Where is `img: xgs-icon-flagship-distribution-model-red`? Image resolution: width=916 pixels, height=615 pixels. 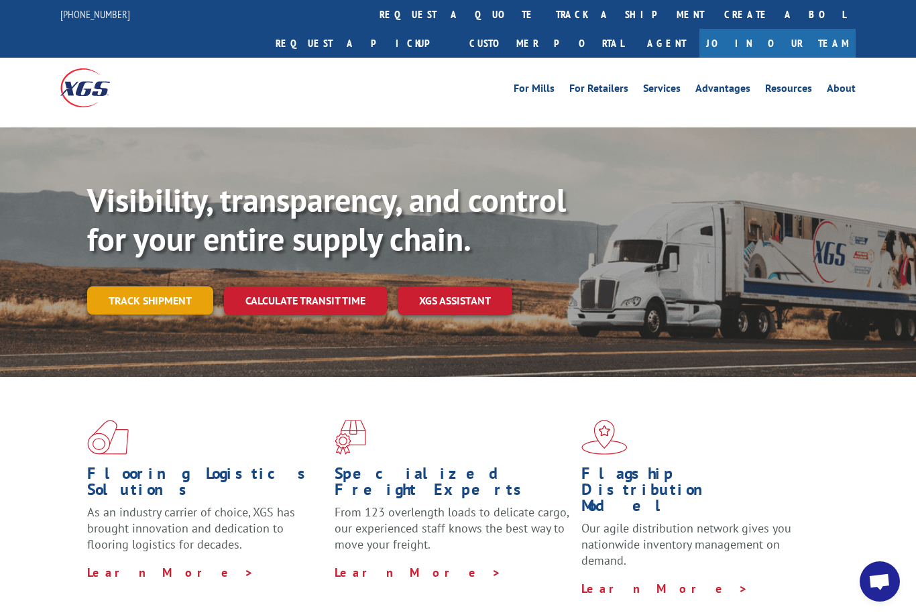
img: xgs-icon-flagship-distribution-model-red is located at coordinates (604, 437).